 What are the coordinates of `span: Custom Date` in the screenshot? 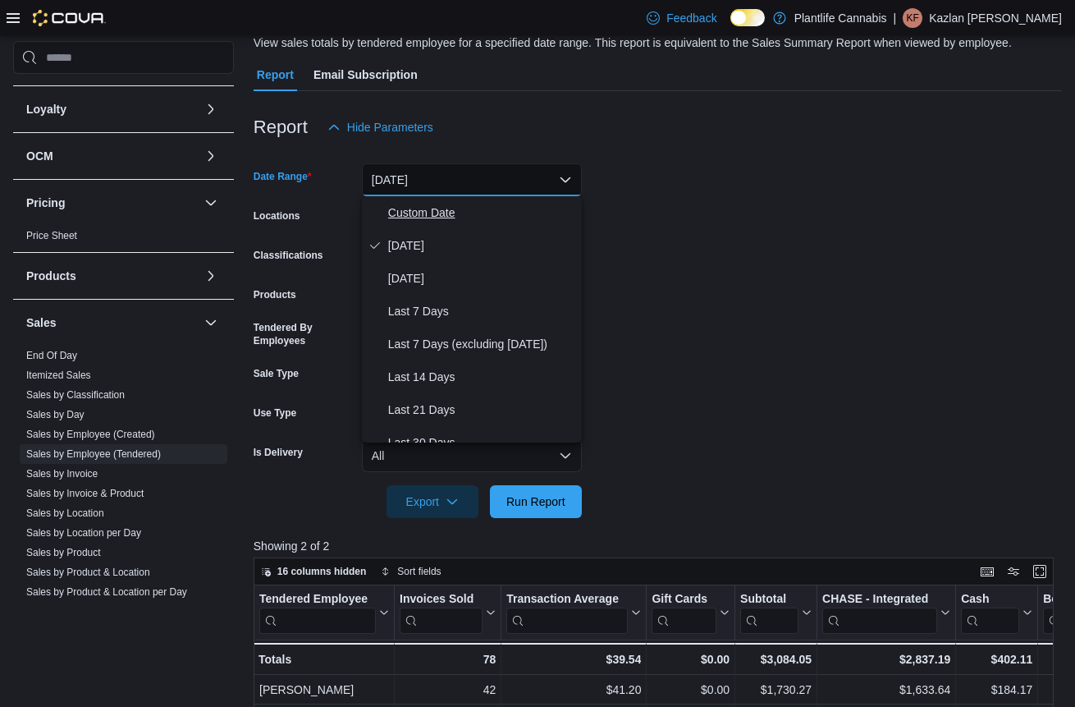 It's located at (482, 213).